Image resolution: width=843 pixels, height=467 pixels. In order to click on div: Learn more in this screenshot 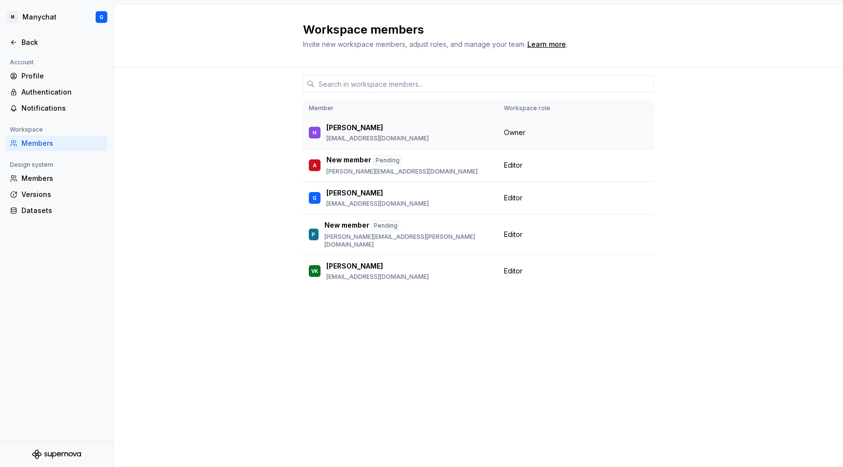, I will do `click(546, 44)`.